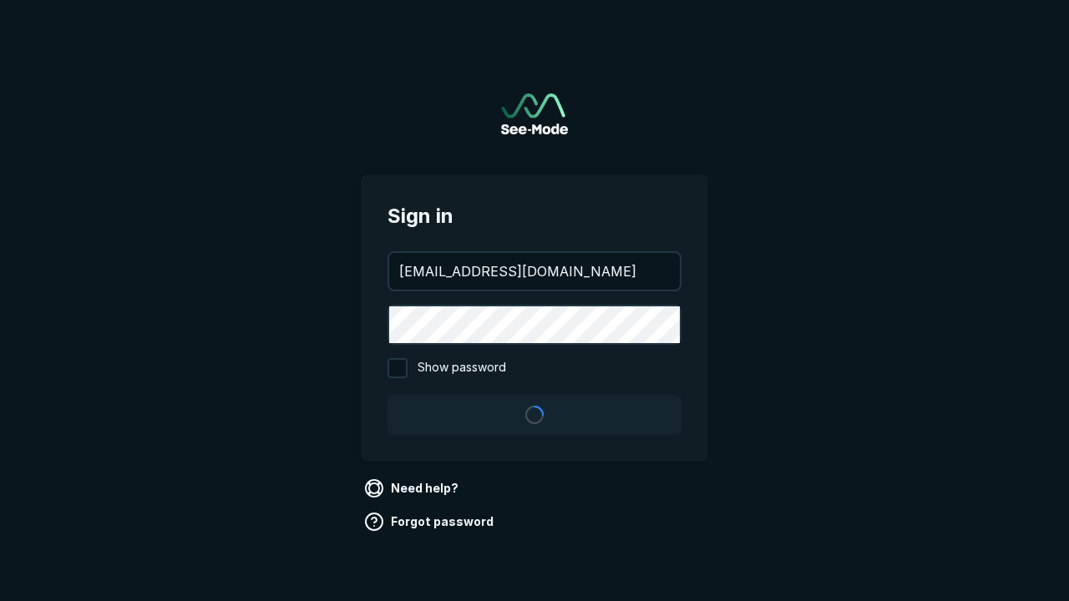 The height and width of the screenshot is (601, 1069). I want to click on span: Sign in, so click(534, 216).